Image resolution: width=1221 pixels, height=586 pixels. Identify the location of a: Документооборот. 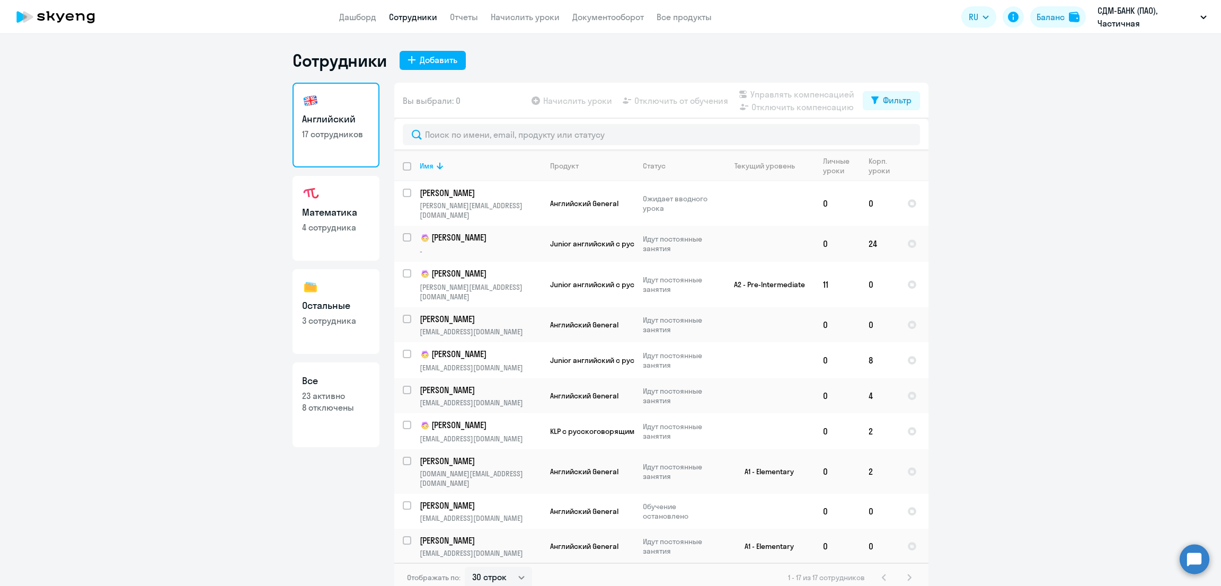
(608, 17).